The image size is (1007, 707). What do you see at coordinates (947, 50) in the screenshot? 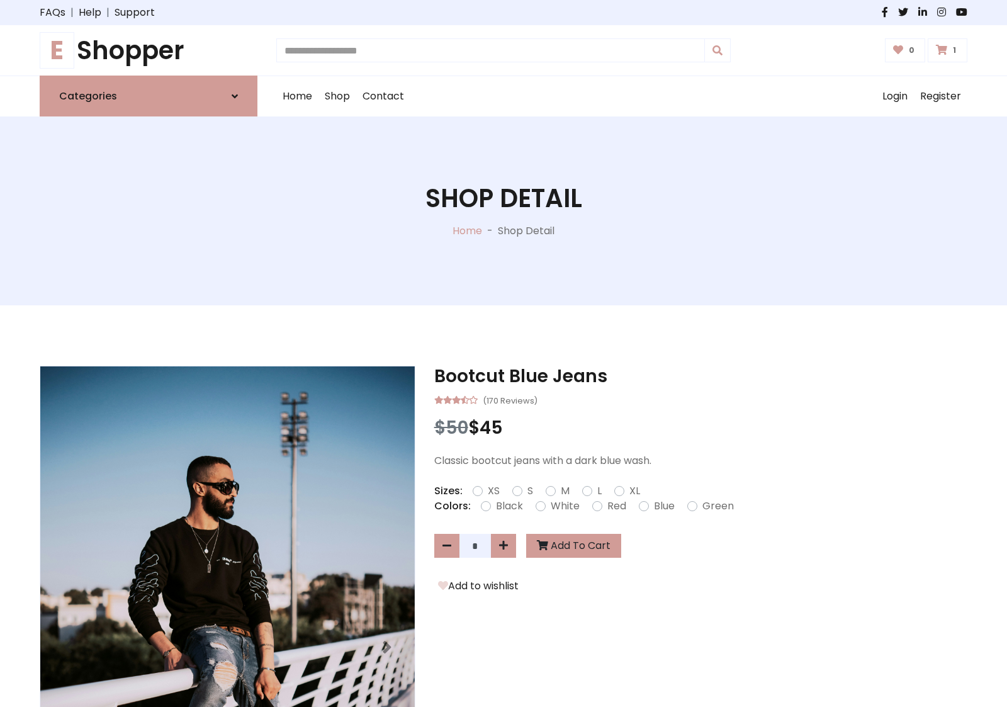
I see `a: 1` at bounding box center [947, 50].